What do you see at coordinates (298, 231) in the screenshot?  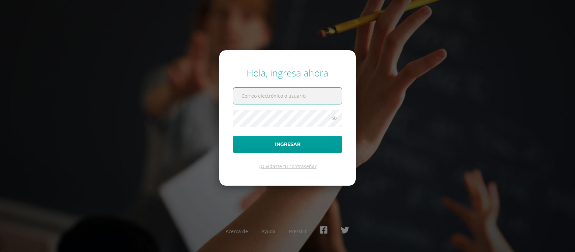 I see `a: Presskit` at bounding box center [298, 231].